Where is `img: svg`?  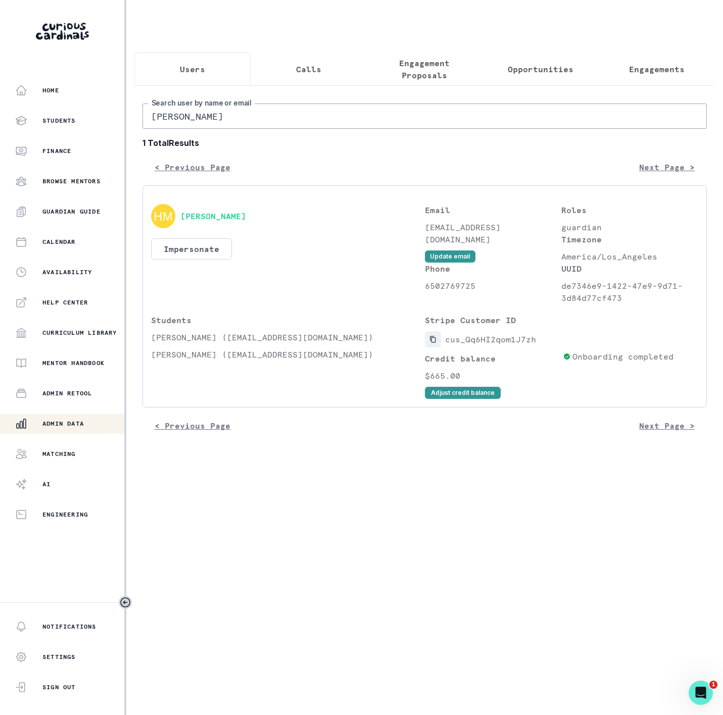 img: svg is located at coordinates (163, 216).